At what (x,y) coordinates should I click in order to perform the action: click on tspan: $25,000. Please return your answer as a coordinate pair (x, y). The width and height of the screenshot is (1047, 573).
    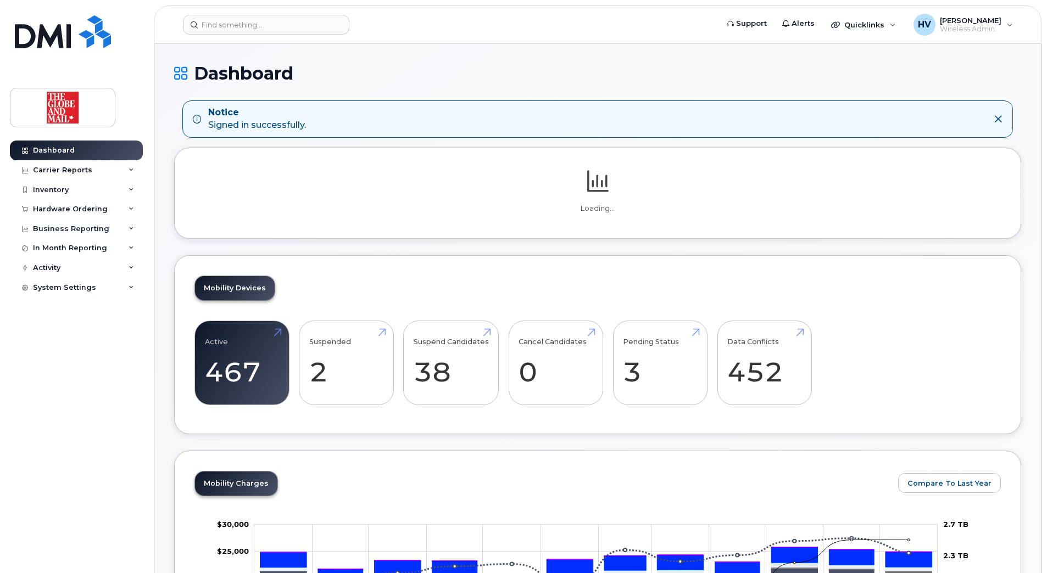
    Looking at the image, I should click on (233, 552).